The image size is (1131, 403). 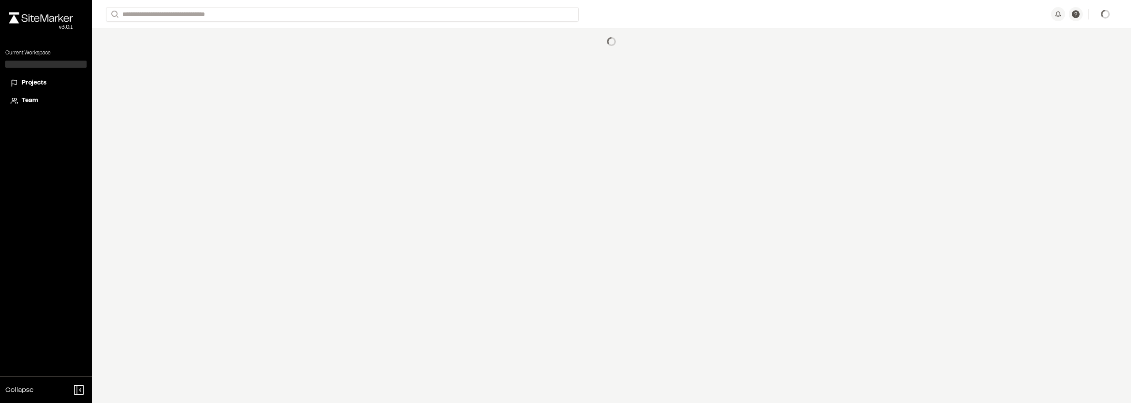 I want to click on span: Collapse, so click(x=19, y=390).